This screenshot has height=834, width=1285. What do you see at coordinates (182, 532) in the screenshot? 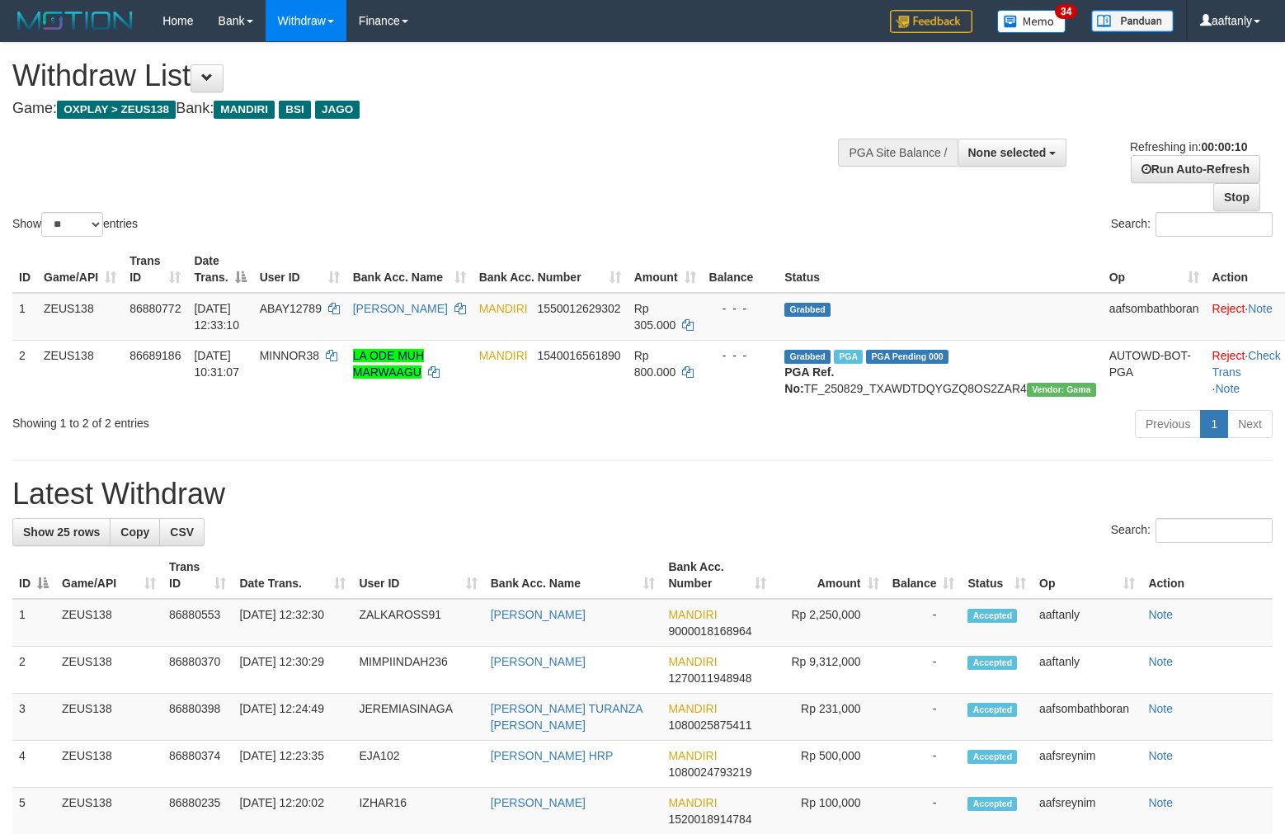
I see `span: CSV` at bounding box center [182, 532].